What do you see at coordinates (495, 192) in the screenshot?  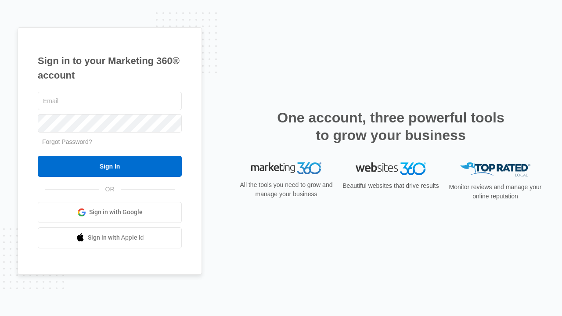 I see `p: Monitor reviews and manage your online reputation` at bounding box center [495, 192].